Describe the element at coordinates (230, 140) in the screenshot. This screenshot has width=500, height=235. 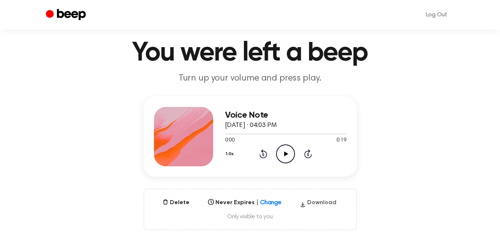
I see `span: 0:00` at that location.